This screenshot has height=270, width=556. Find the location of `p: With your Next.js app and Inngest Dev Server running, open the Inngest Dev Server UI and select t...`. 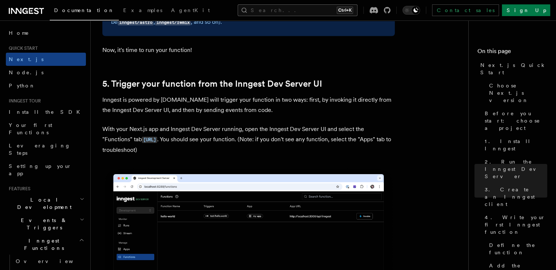

p: With your Next.js app and Inngest Dev Server running, open the Inngest Dev Server UI and select t... is located at coordinates (249, 139).